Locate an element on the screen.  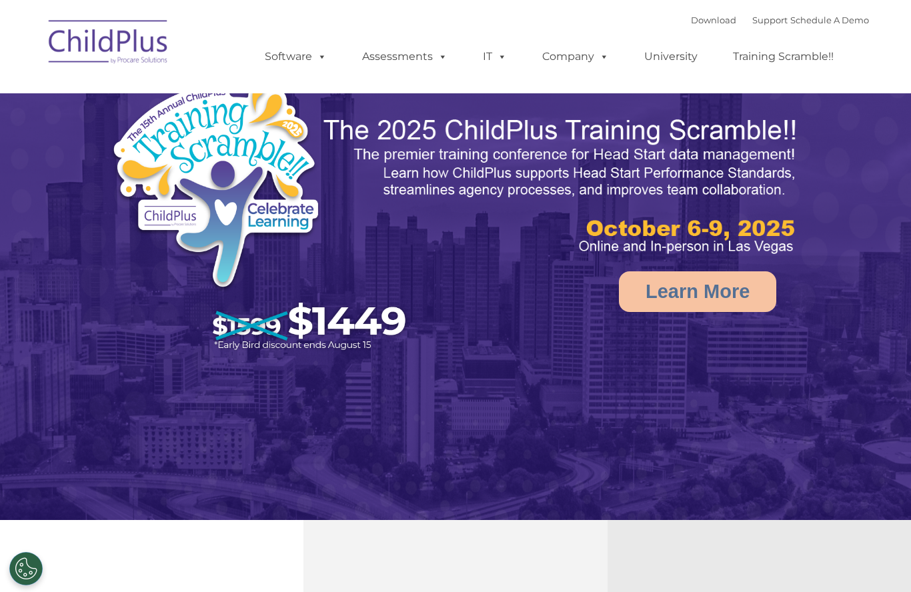
button: Cookies Settings is located at coordinates (26, 569).